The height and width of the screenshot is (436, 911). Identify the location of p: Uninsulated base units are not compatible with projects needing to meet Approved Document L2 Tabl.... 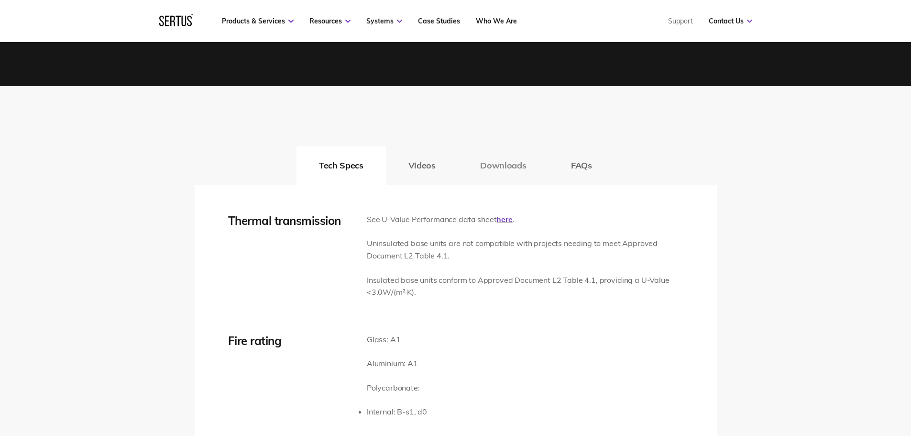
(525, 249).